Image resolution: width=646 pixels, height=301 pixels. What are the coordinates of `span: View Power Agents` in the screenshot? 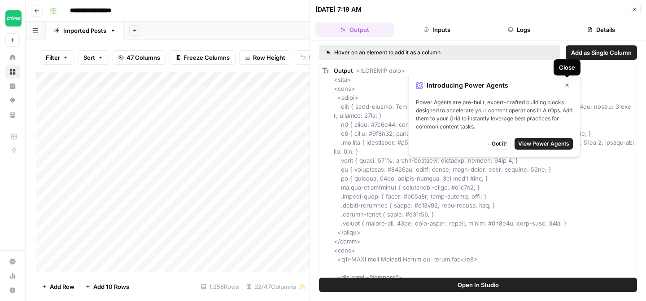 It's located at (544, 144).